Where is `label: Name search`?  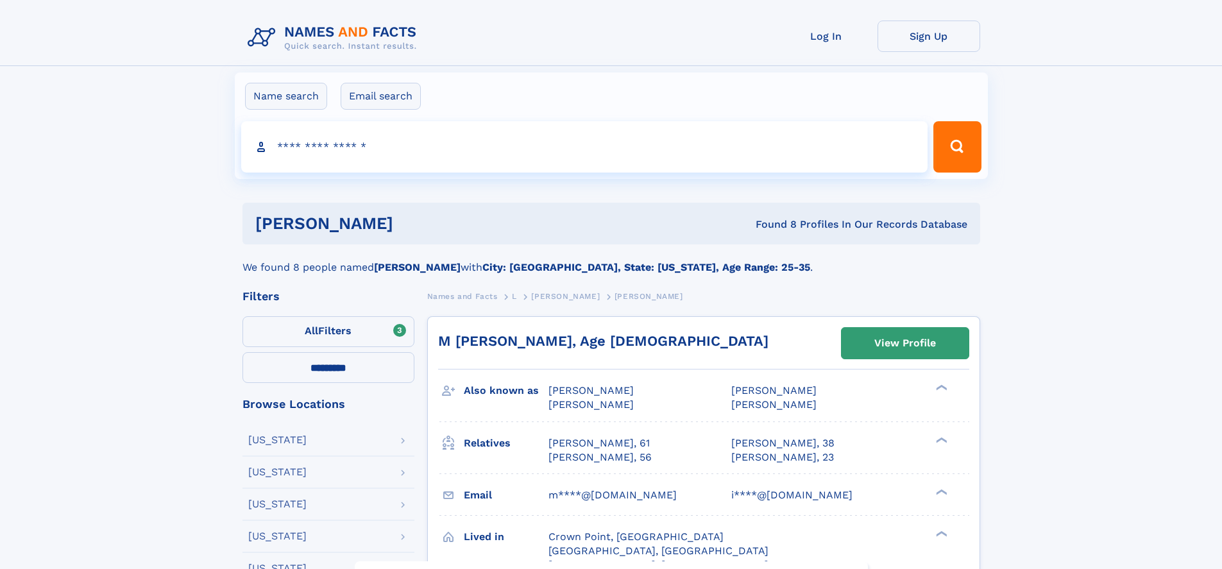 label: Name search is located at coordinates (286, 96).